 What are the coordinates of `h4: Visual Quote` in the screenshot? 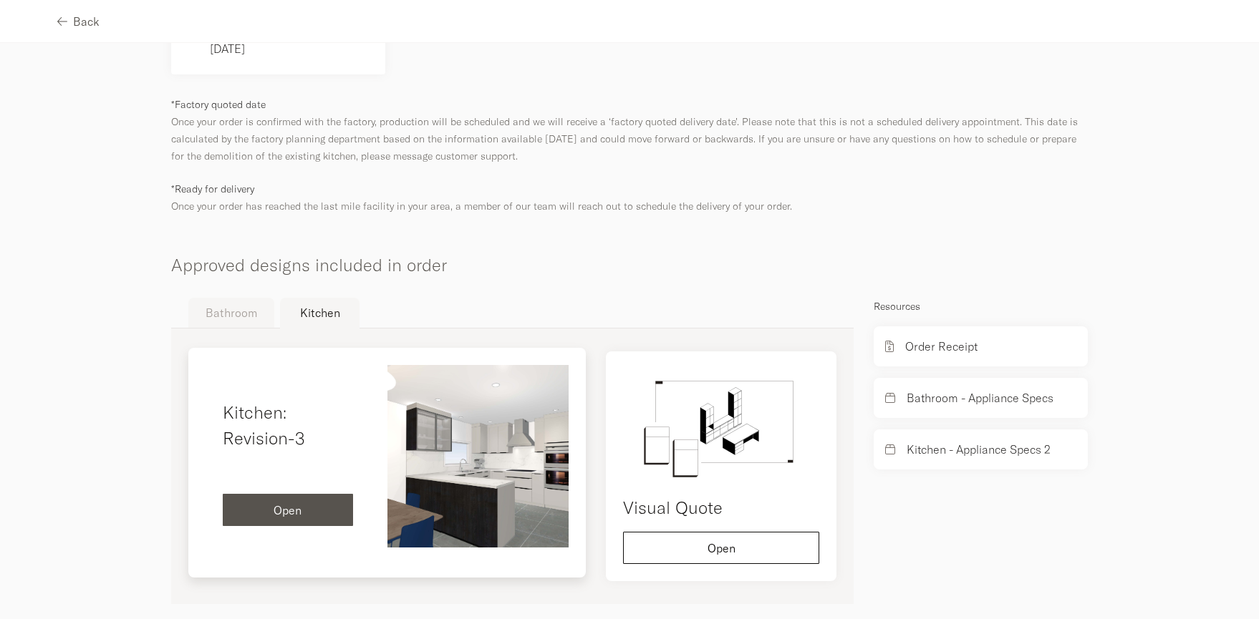 It's located at (721, 508).